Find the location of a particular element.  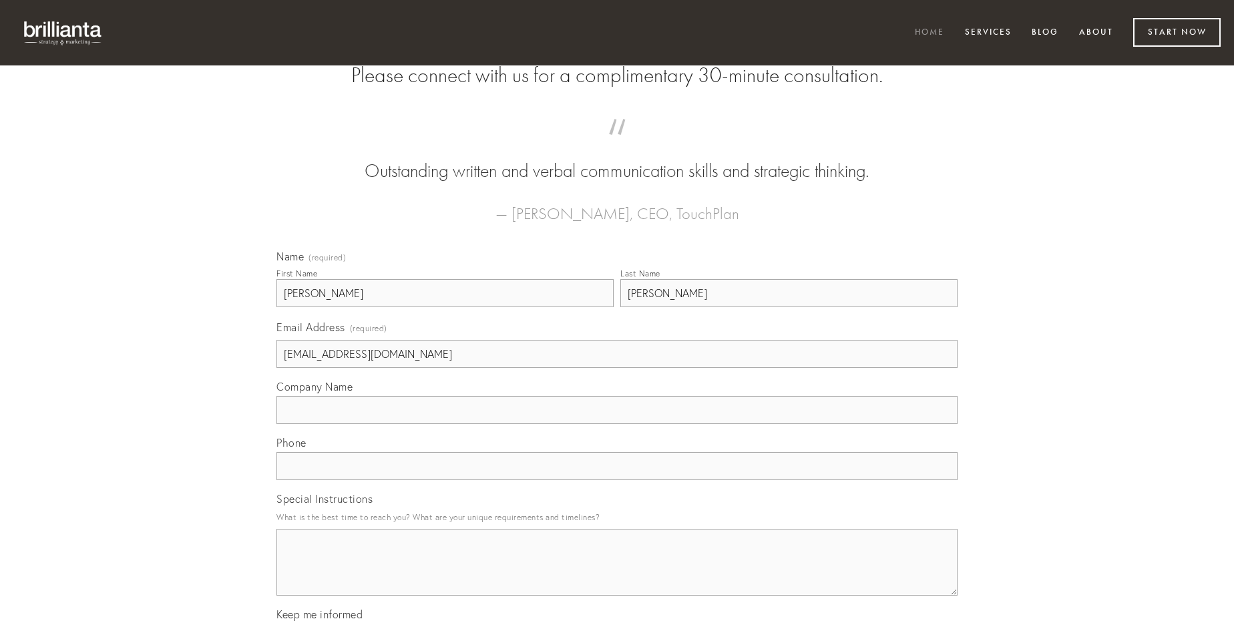

a: About is located at coordinates (1096, 33).